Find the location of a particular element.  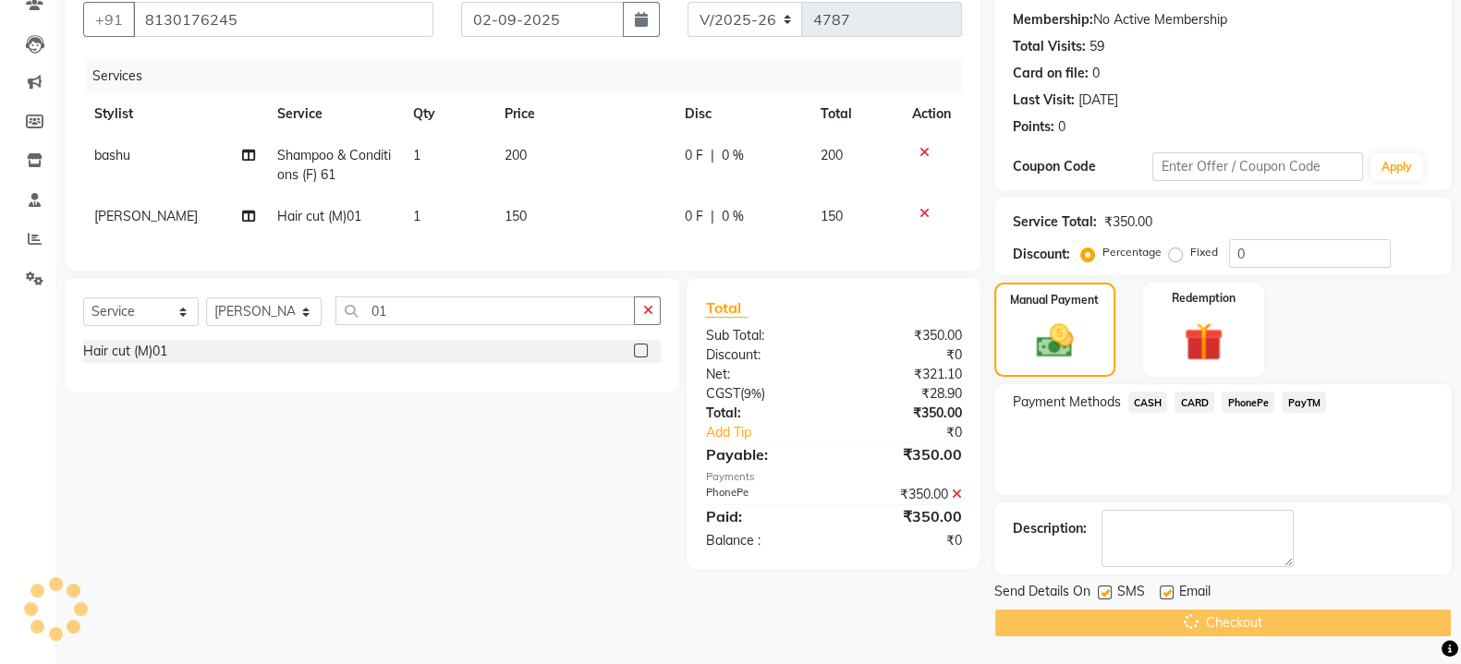

div: Coupon Code is located at coordinates (1083, 166).